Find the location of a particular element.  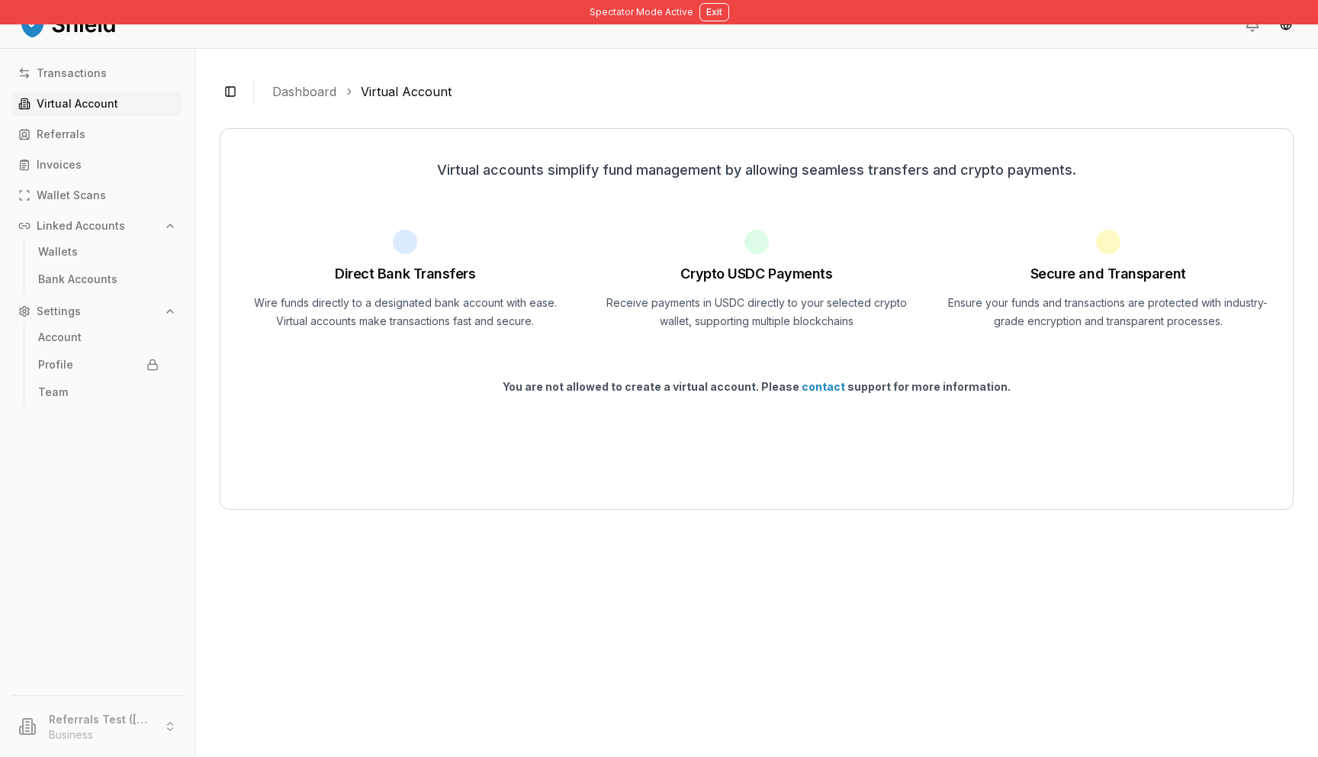

p: Receive payments in USDC directly to your selected crypto wallet, supporting multiple blockchains is located at coordinates (757, 312).